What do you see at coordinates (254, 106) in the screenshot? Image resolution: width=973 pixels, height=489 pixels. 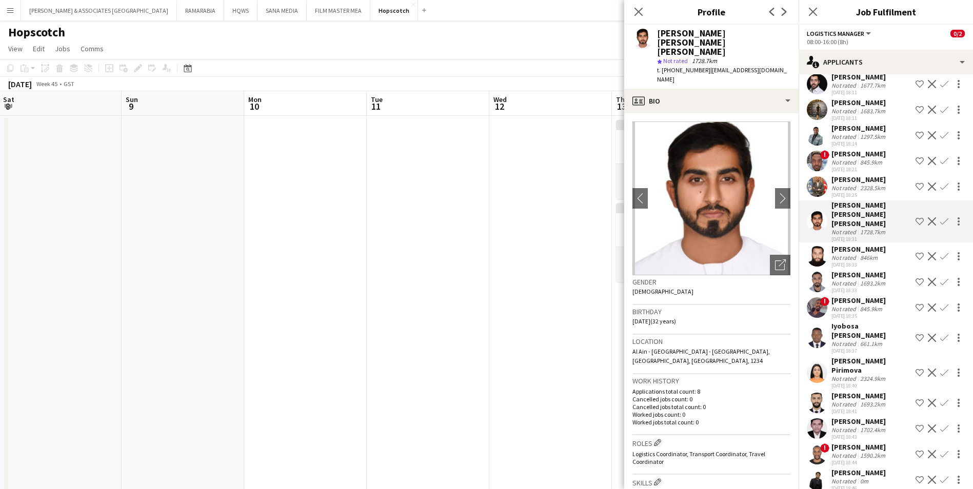 I see `span: 10` at bounding box center [254, 106].